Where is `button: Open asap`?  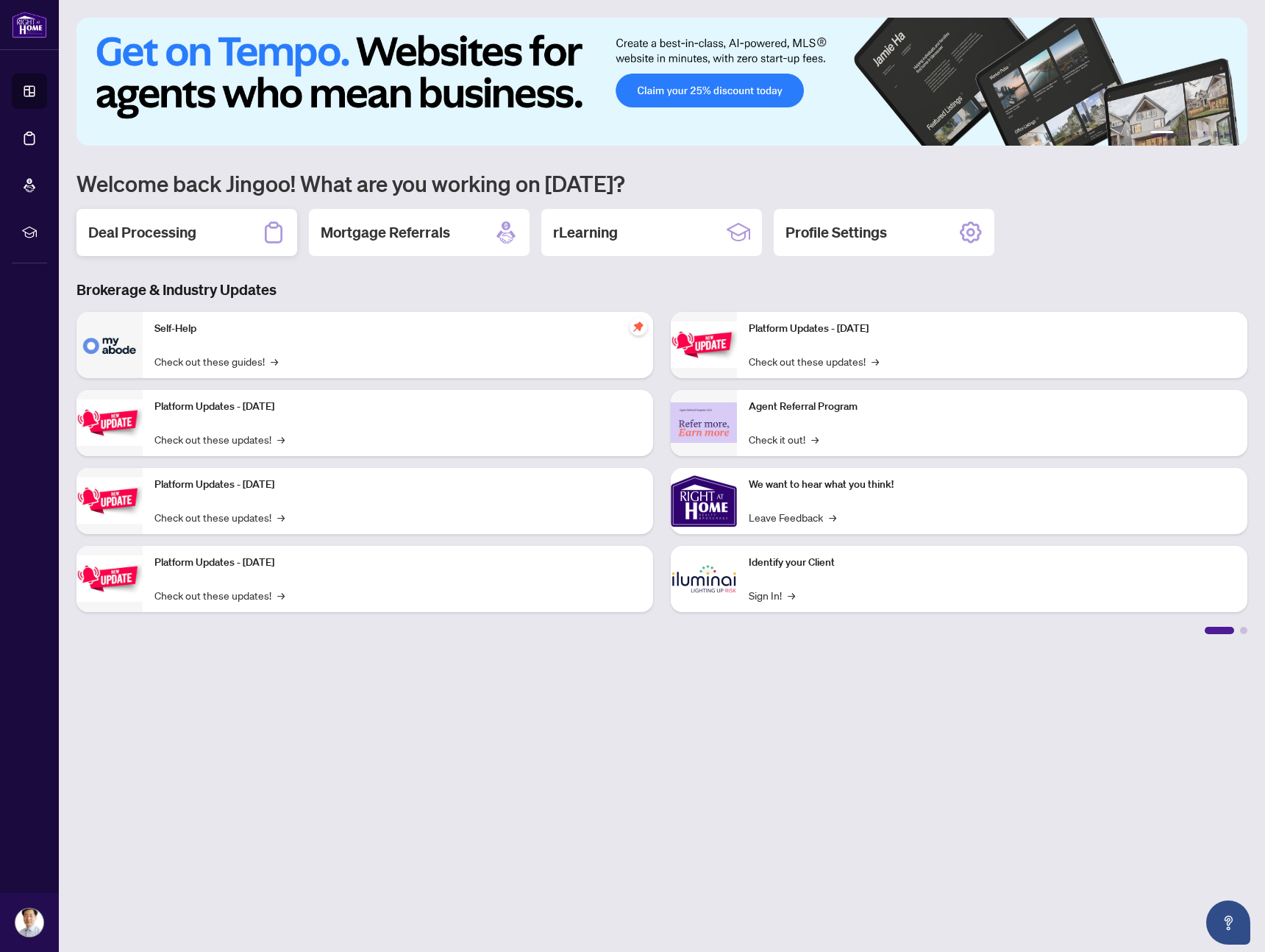 button: Open asap is located at coordinates (1229, 922).